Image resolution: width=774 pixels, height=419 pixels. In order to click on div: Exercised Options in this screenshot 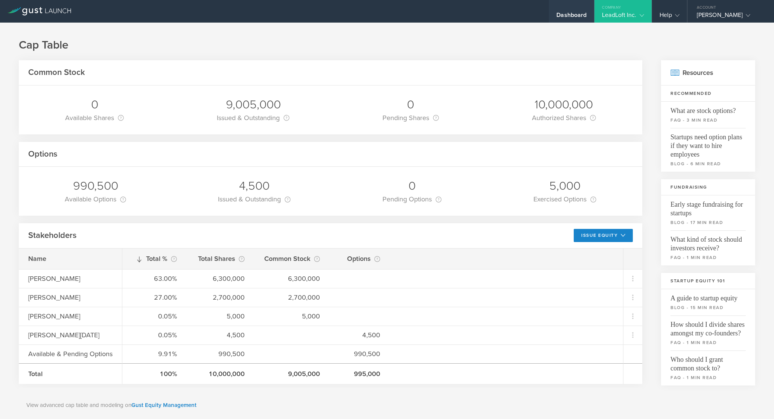, I will do `click(564, 199)`.